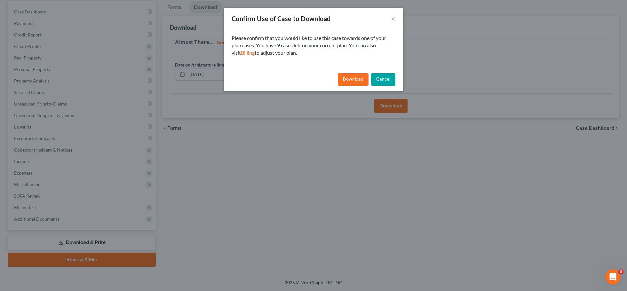 The image size is (627, 291). I want to click on div: Confirm Use of Case to Download, so click(281, 19).